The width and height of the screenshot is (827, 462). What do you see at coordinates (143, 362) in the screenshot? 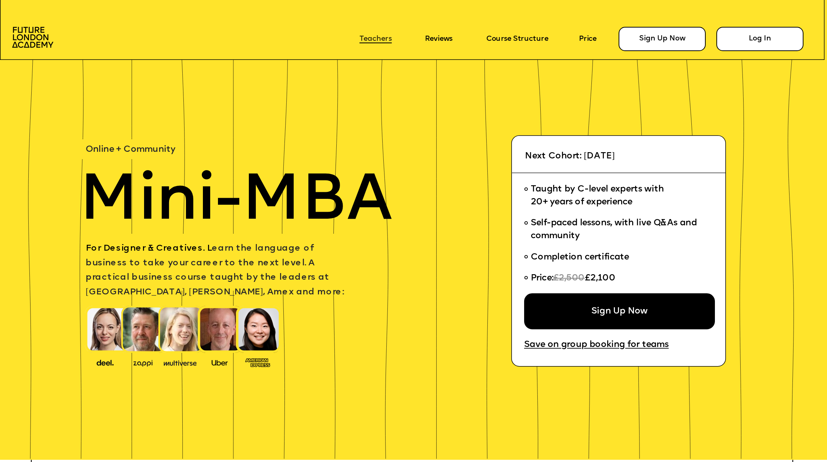
I see `img: image-b2f1584c-cbf7-4a77-bbe0-f56ae6ee31f2.png` at bounding box center [143, 362].